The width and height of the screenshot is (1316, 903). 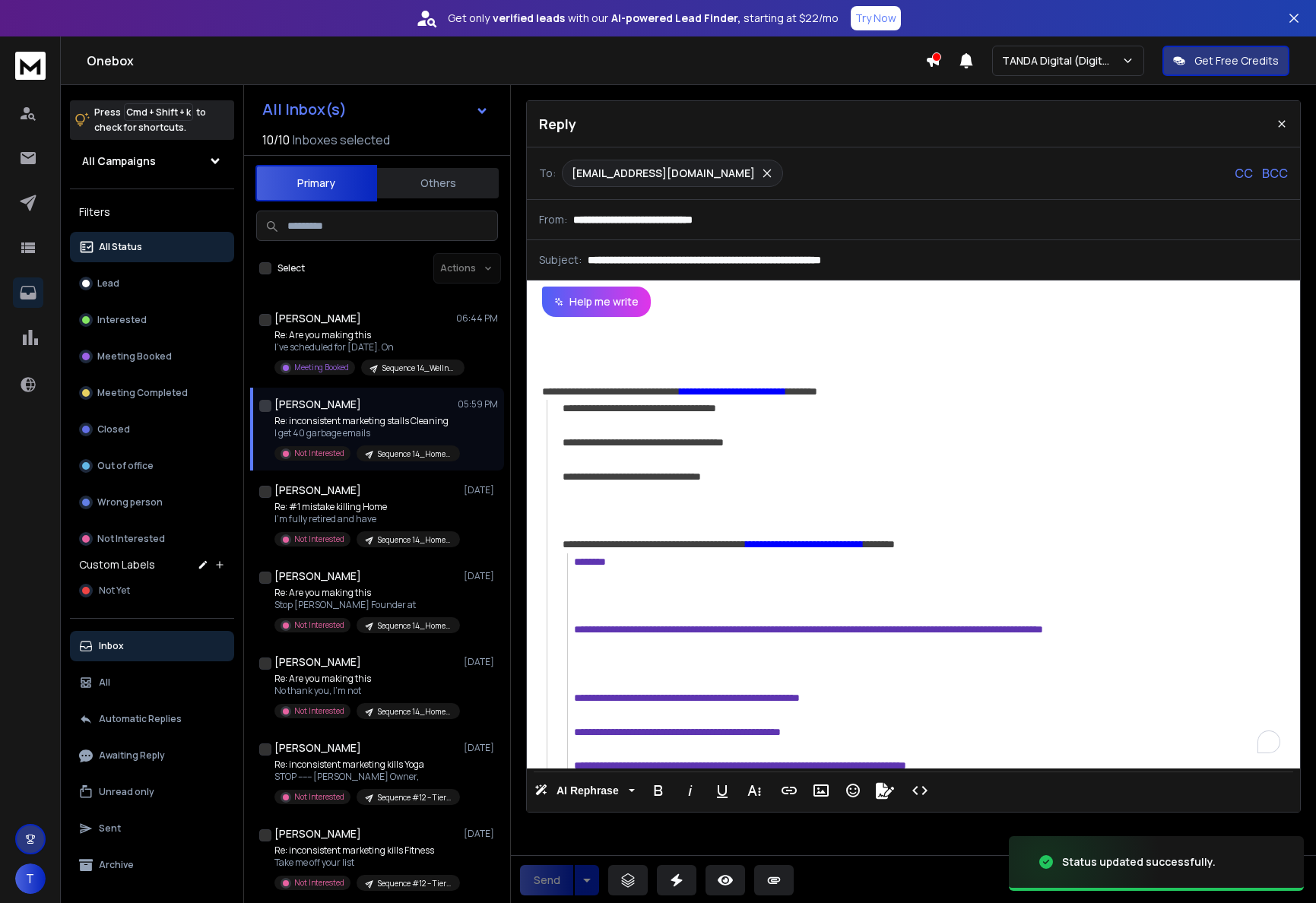 What do you see at coordinates (885, 791) in the screenshot?
I see `button: Signature` at bounding box center [885, 791].